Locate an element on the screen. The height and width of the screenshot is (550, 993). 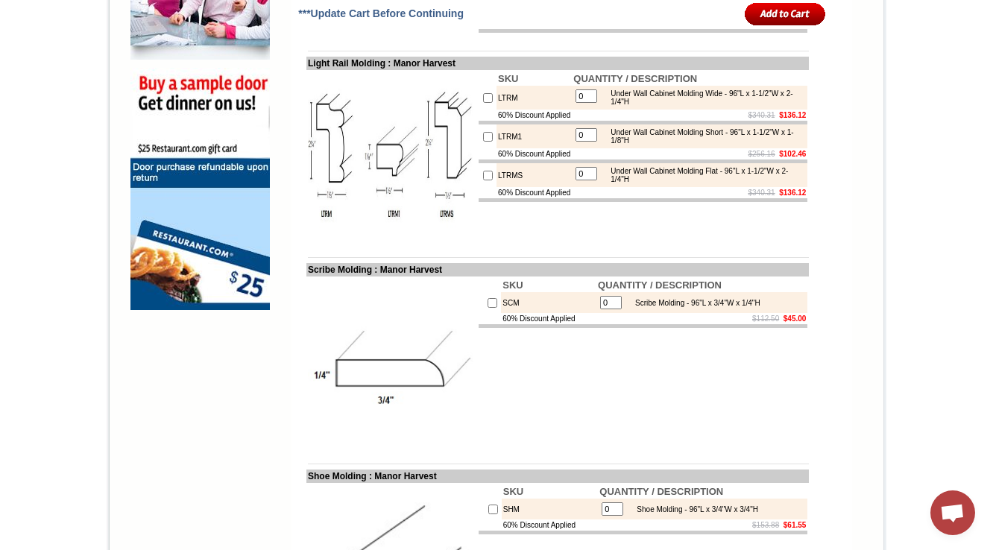
td: Scribe Molding : Manor Harvest is located at coordinates (558, 270).